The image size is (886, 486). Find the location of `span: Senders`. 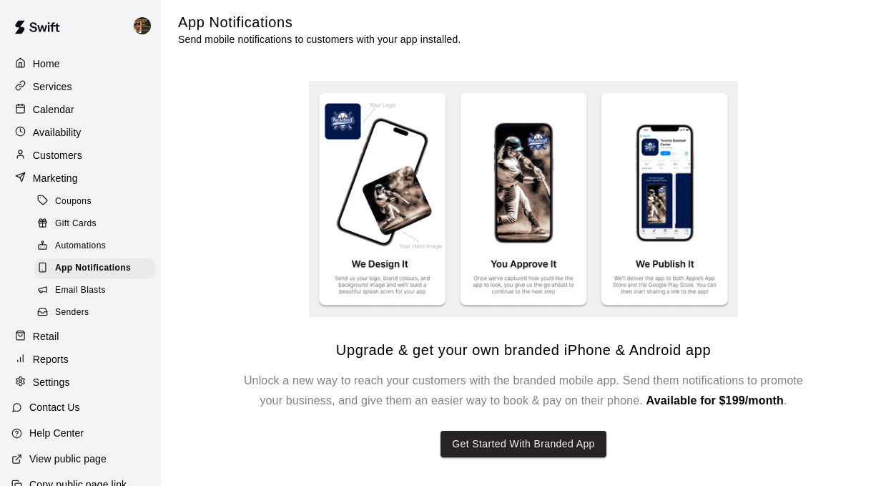

span: Senders is located at coordinates (72, 312).